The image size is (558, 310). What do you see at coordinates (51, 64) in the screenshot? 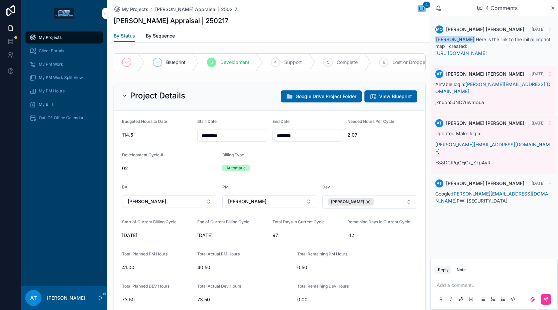
I see `span: My PM Work` at bounding box center [51, 64].